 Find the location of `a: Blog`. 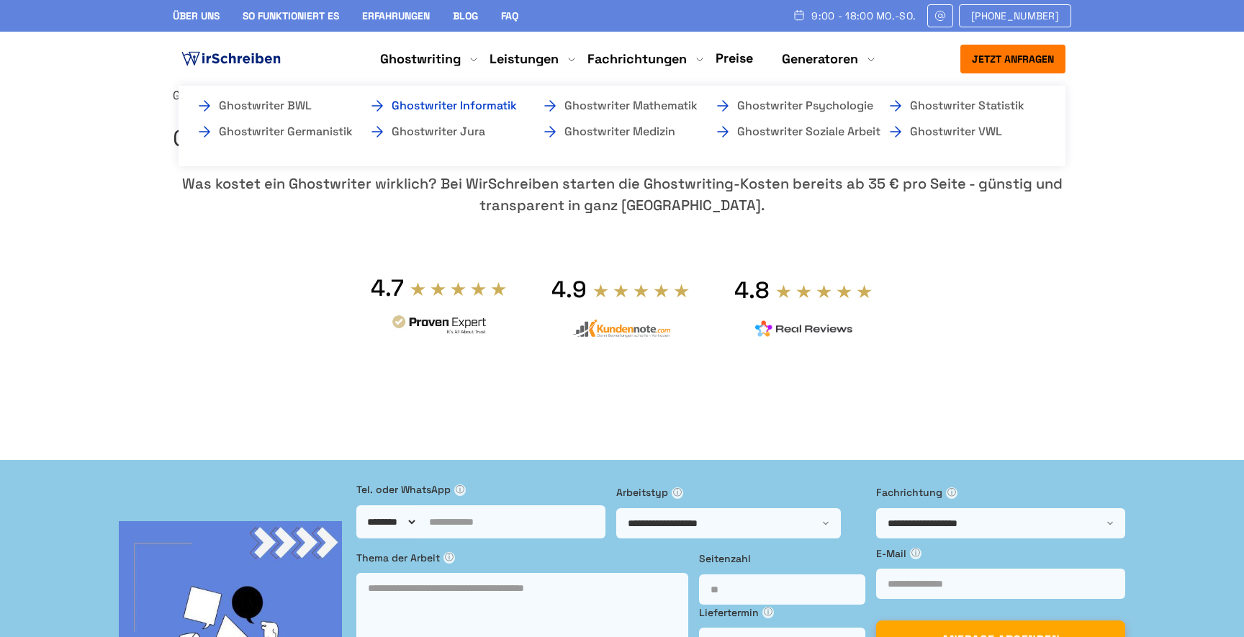

a: Blog is located at coordinates (465, 16).